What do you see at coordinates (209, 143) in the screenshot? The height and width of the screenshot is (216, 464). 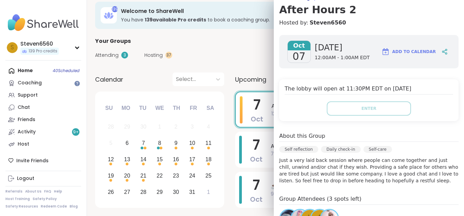 I see `div: 11` at bounding box center [209, 143].